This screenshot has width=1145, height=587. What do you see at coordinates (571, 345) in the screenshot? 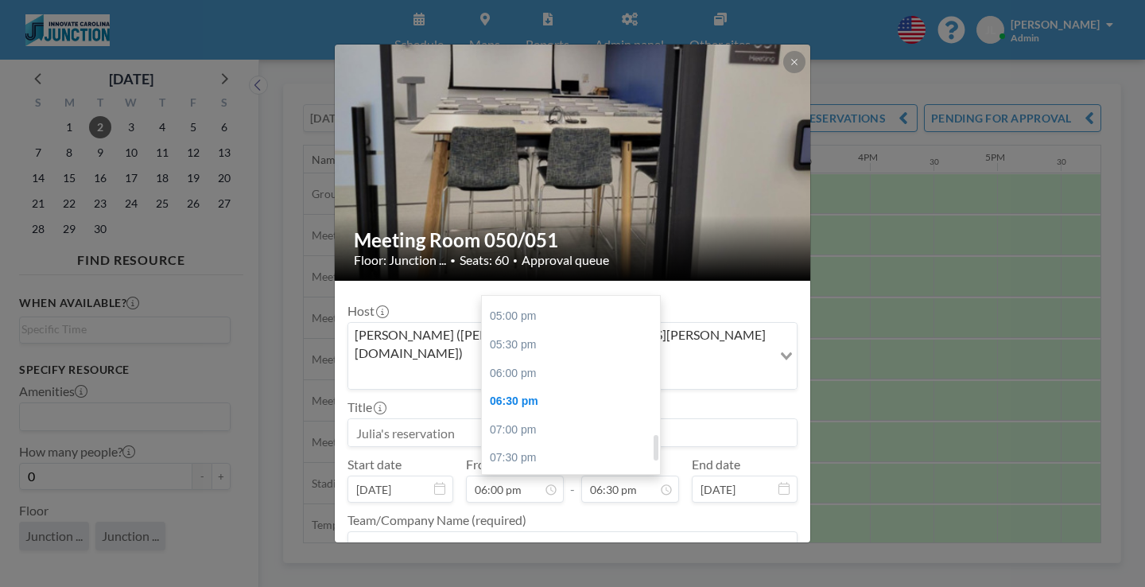
I see `div: 05:30 pm` at bounding box center [571, 345].